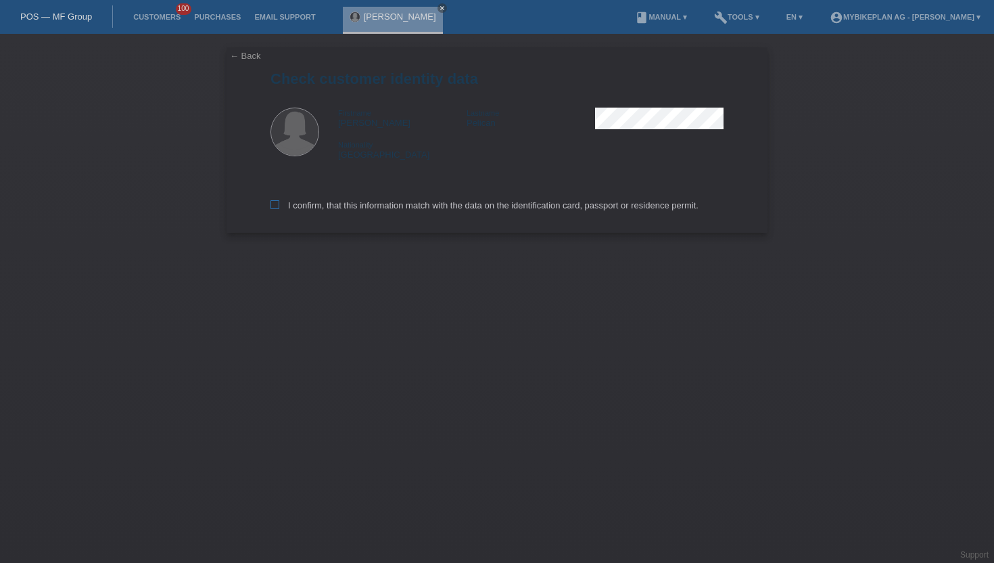 The width and height of the screenshot is (994, 563). What do you see at coordinates (721, 18) in the screenshot?
I see `i: build` at bounding box center [721, 18].